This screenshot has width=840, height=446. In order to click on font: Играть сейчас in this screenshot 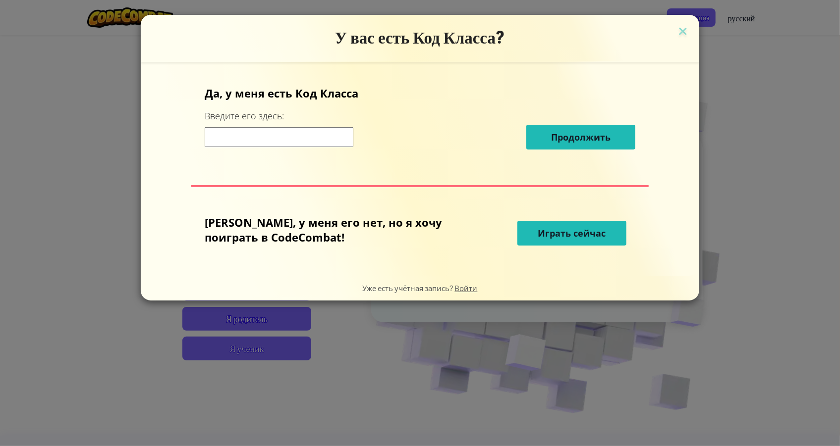, I will do `click(572, 233)`.